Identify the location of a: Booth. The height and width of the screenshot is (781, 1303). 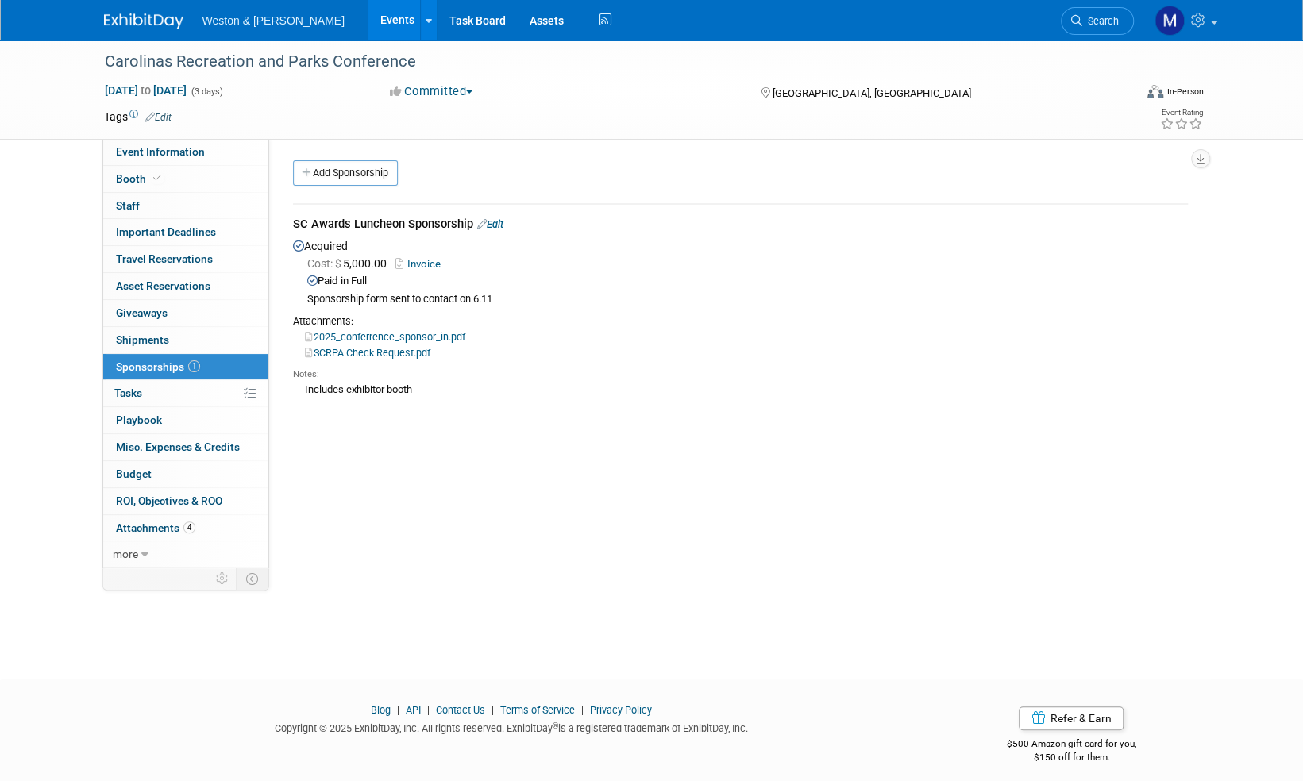
(186, 179).